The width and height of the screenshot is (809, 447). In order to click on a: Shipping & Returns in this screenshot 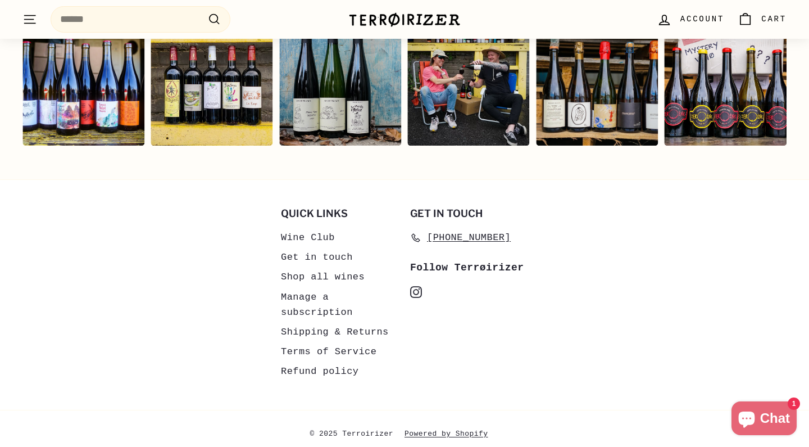, I will do `click(335, 331)`.